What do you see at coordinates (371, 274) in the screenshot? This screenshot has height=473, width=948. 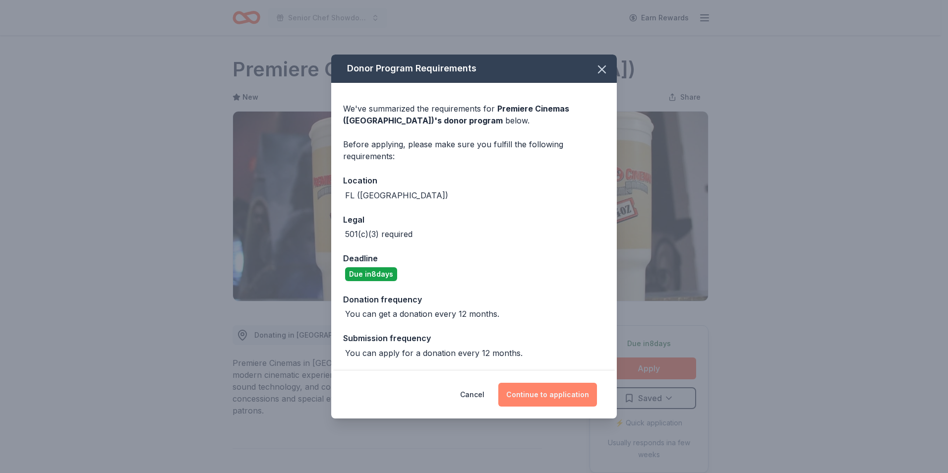 I see `div: Due in 8 days` at bounding box center [371, 274].